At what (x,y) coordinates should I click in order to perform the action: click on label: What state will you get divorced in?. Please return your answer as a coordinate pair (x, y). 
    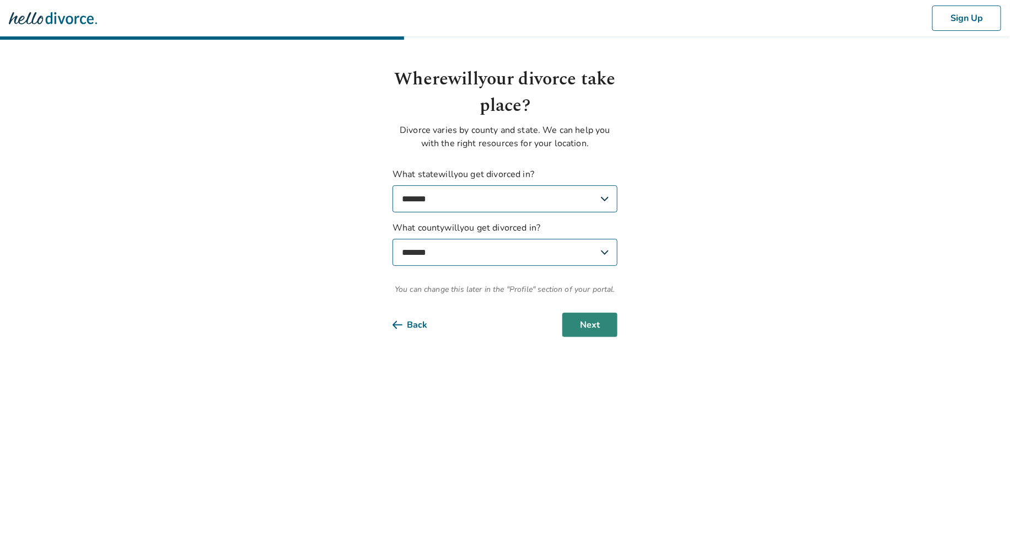
    Looking at the image, I should click on (505, 190).